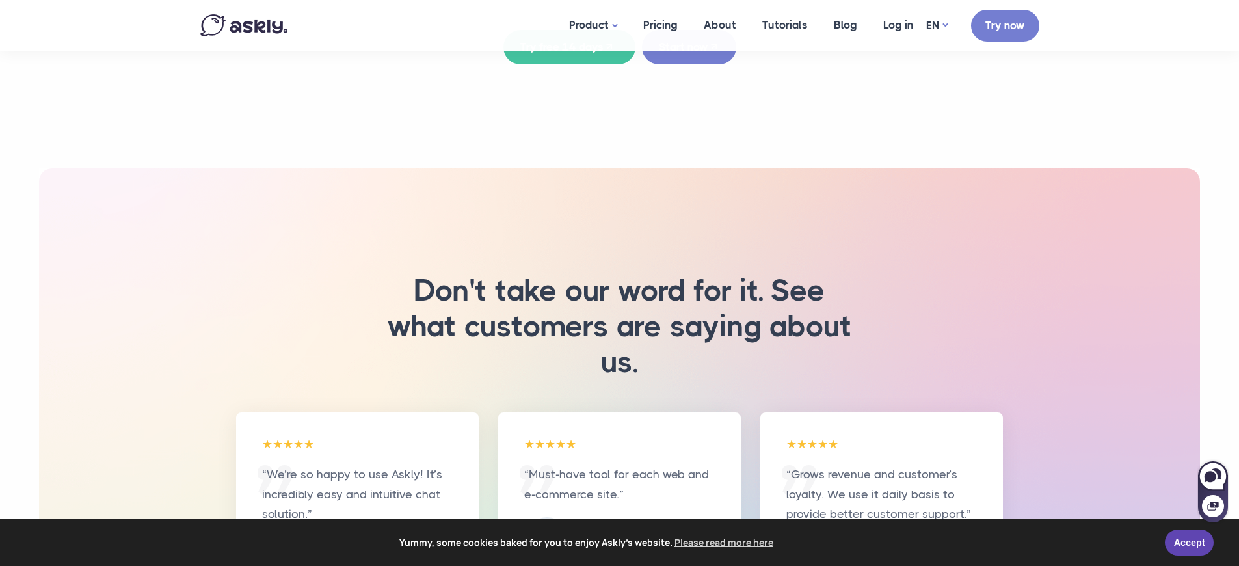  What do you see at coordinates (619, 484) in the screenshot?
I see `p: “Must-have tool for each web and e-commerce site.”` at bounding box center [619, 484].